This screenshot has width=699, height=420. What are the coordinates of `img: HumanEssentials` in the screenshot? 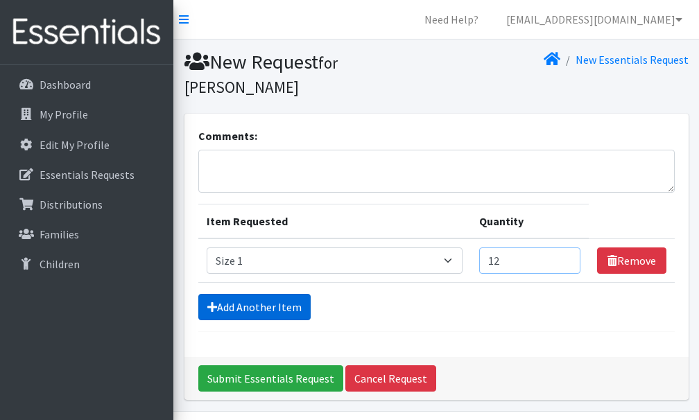 It's located at (87, 32).